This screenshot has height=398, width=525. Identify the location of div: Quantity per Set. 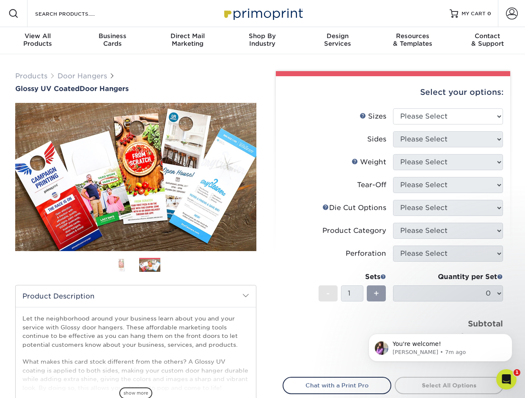
(448, 277).